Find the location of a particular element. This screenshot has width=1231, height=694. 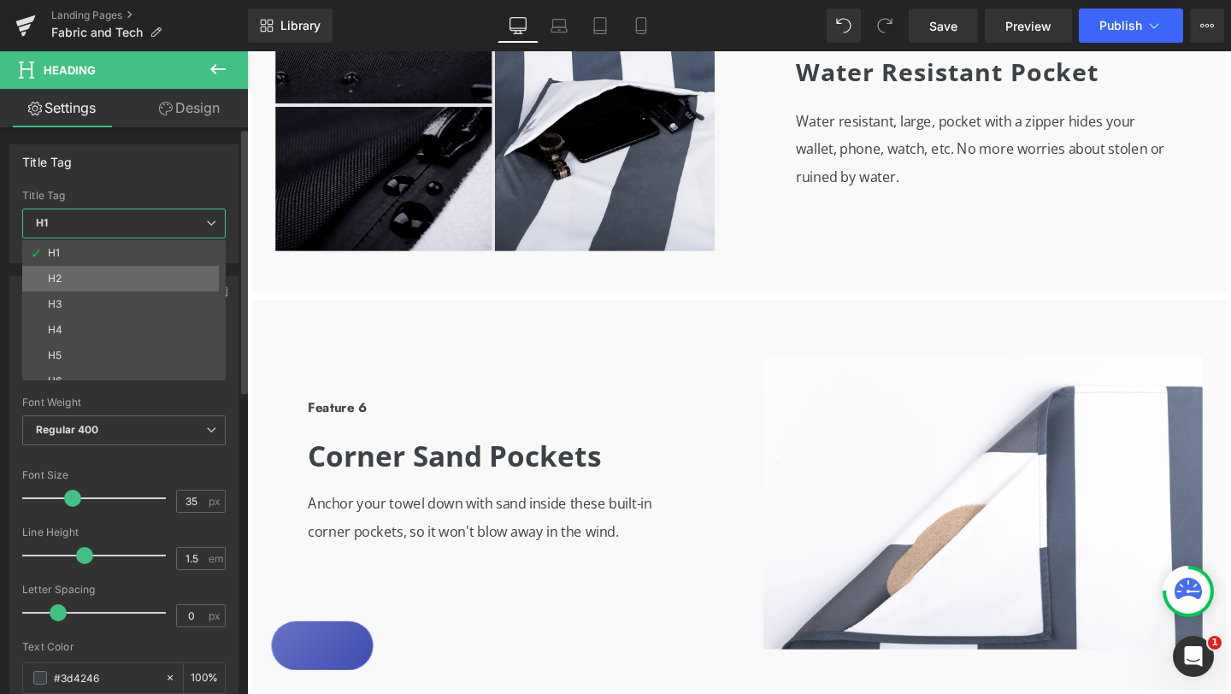

span: Publish is located at coordinates (1121, 26).